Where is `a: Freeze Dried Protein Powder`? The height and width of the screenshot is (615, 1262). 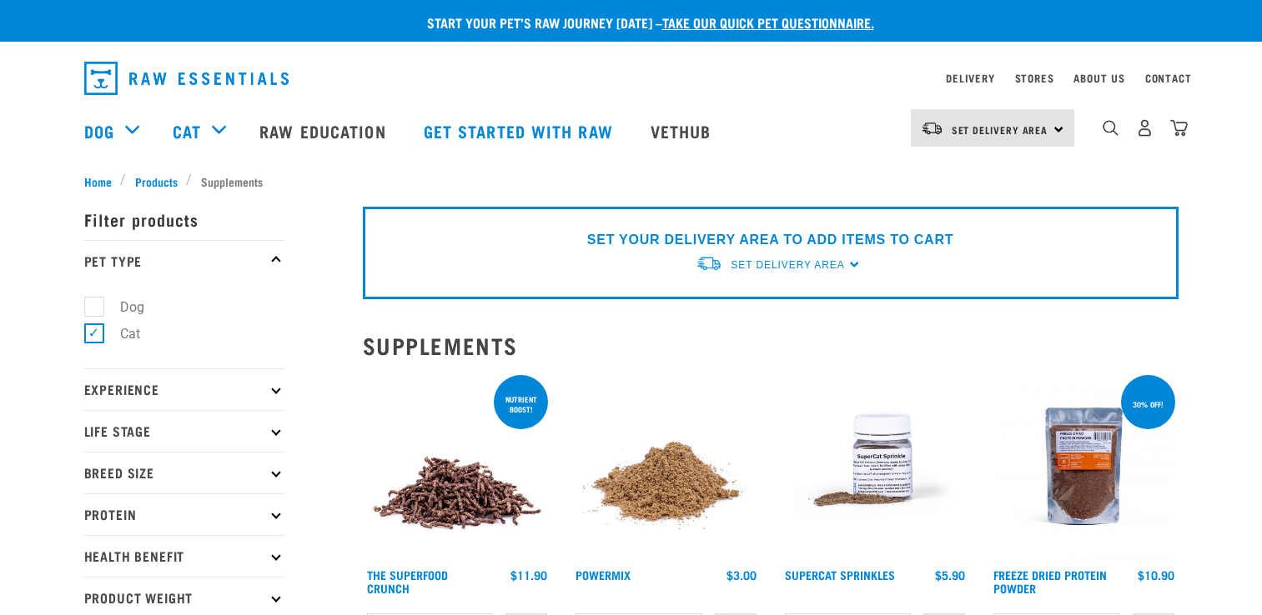 a: Freeze Dried Protein Powder is located at coordinates (1050, 581).